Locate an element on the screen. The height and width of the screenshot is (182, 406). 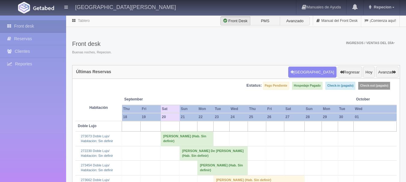
label: Pago Pendiente is located at coordinates (276, 86).